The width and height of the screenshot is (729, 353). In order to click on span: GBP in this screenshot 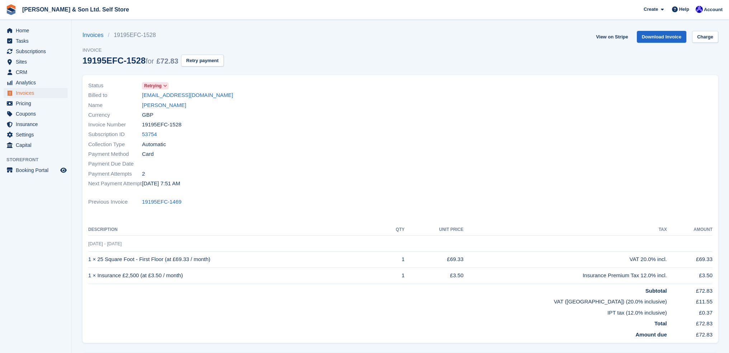, I will do `click(148, 115)`.